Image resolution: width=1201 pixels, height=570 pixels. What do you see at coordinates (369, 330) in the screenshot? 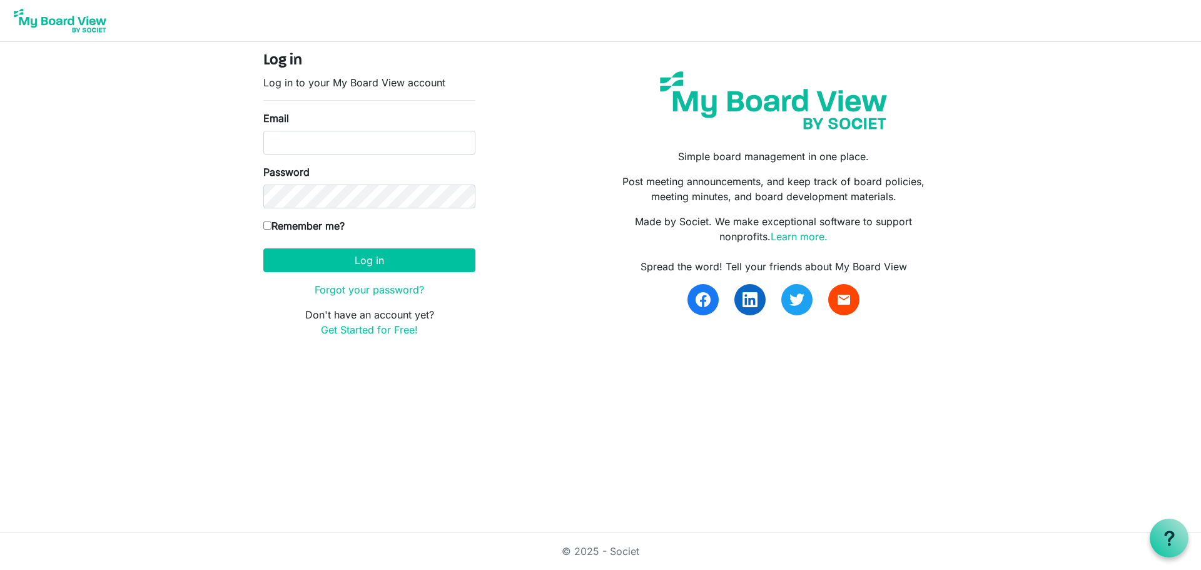
I see `a: Get Started for Free!` at bounding box center [369, 330].